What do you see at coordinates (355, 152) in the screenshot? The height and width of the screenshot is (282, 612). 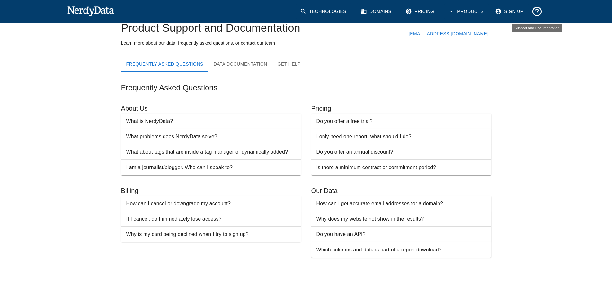 I see `p: Do you offer an annual discount?` at bounding box center [355, 152].